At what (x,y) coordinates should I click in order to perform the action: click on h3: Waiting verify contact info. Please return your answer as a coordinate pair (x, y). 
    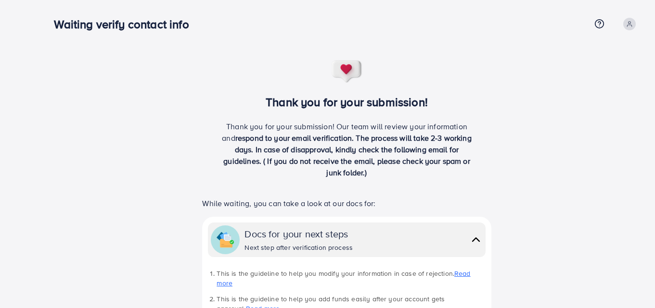
    Looking at the image, I should click on (125, 24).